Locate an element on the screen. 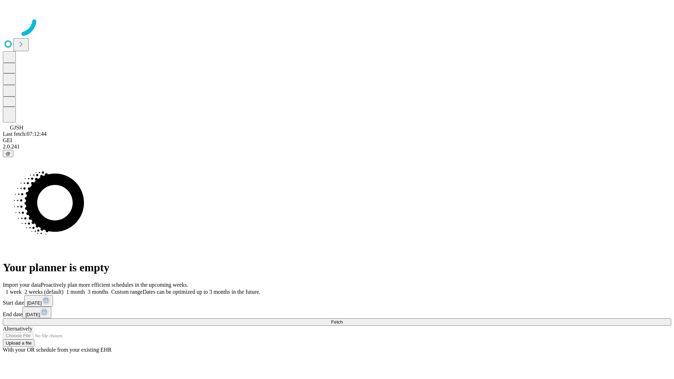 This screenshot has height=379, width=674. span: Alternatively is located at coordinates (18, 328).